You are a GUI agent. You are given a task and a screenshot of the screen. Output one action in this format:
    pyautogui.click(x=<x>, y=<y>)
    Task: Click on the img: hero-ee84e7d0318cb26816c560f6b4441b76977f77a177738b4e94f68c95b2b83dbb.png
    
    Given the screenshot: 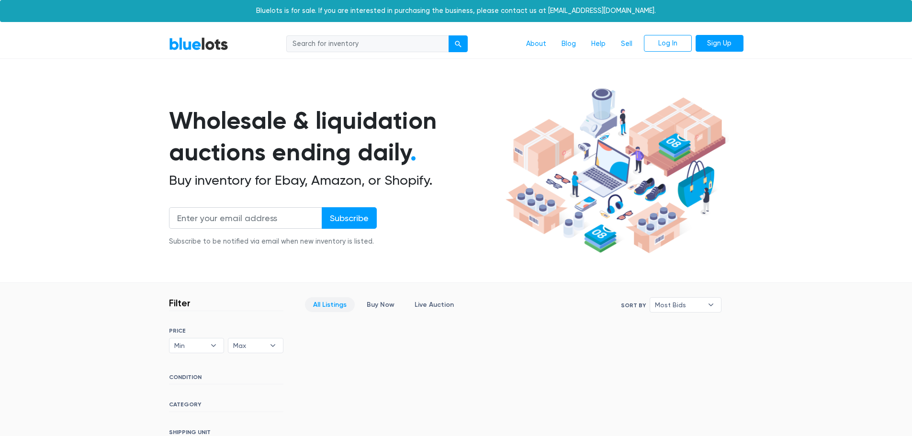 What is the action you would take?
    pyautogui.click(x=616, y=171)
    